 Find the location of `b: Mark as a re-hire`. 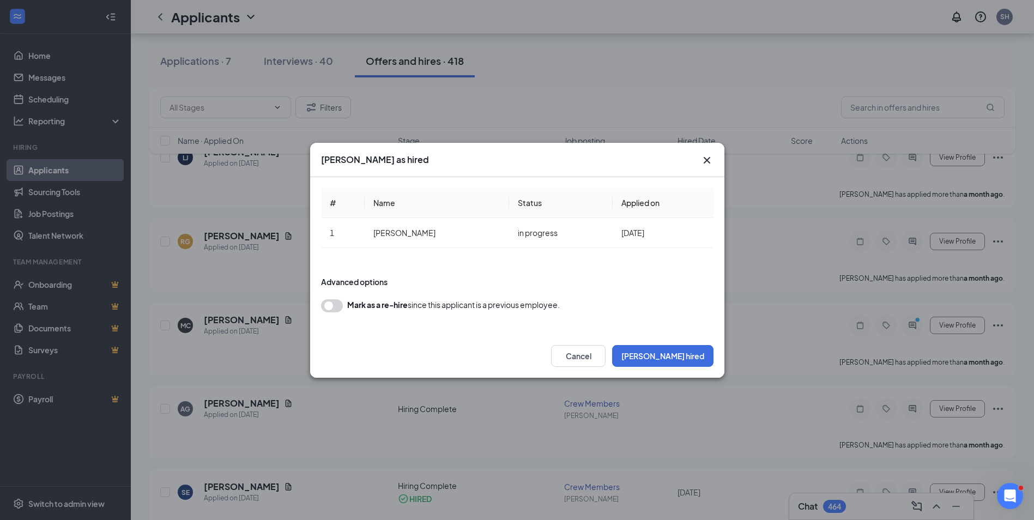

b: Mark as a re-hire is located at coordinates (377, 305).